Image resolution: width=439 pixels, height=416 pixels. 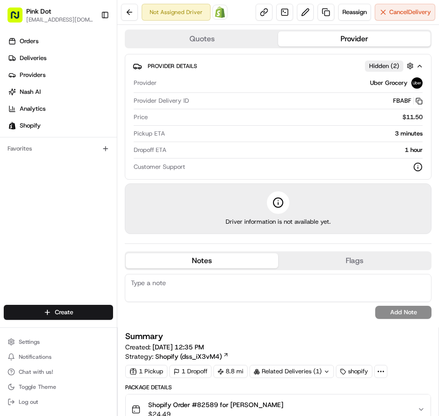 What do you see at coordinates (405, 12) in the screenshot?
I see `button: CancelDelivery` at bounding box center [405, 12].